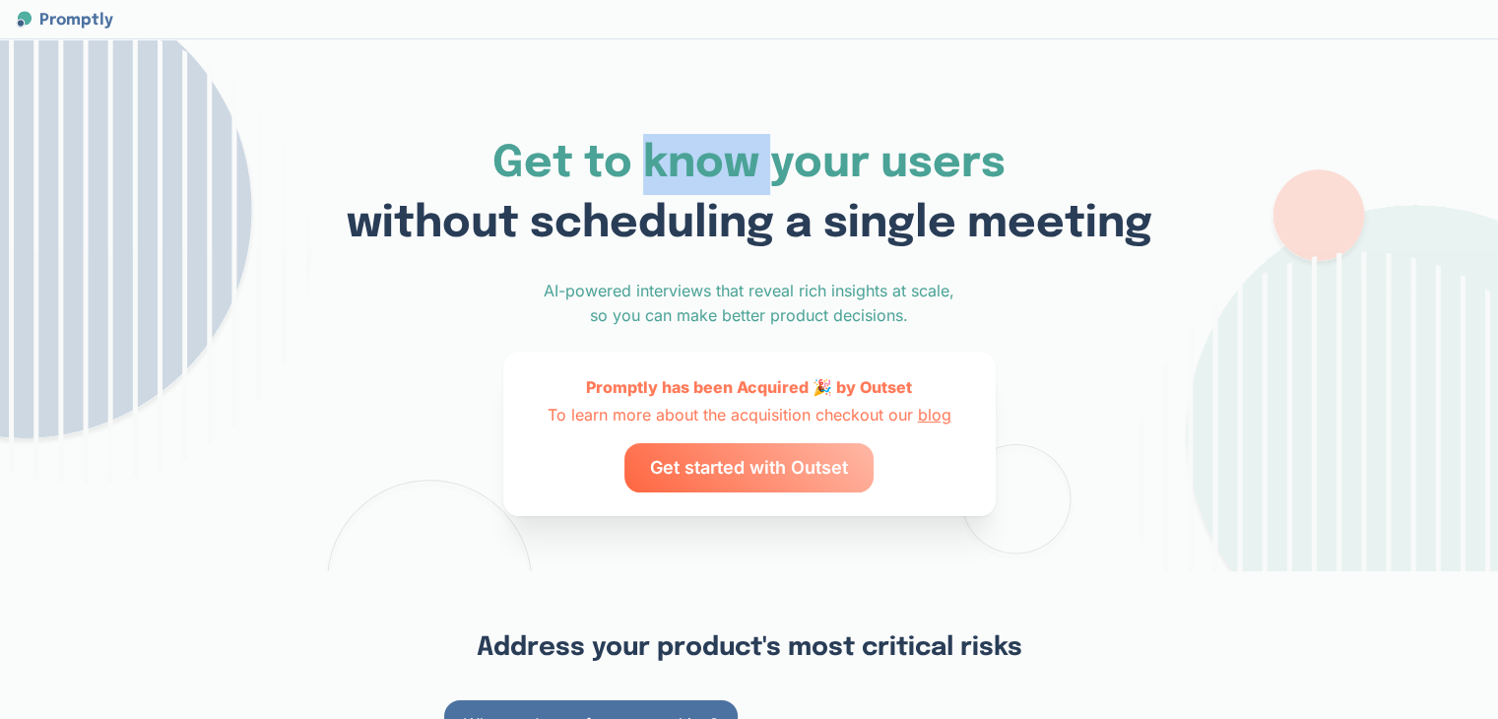 The width and height of the screenshot is (1498, 719). What do you see at coordinates (935, 415) in the screenshot?
I see `a: blog` at bounding box center [935, 415].